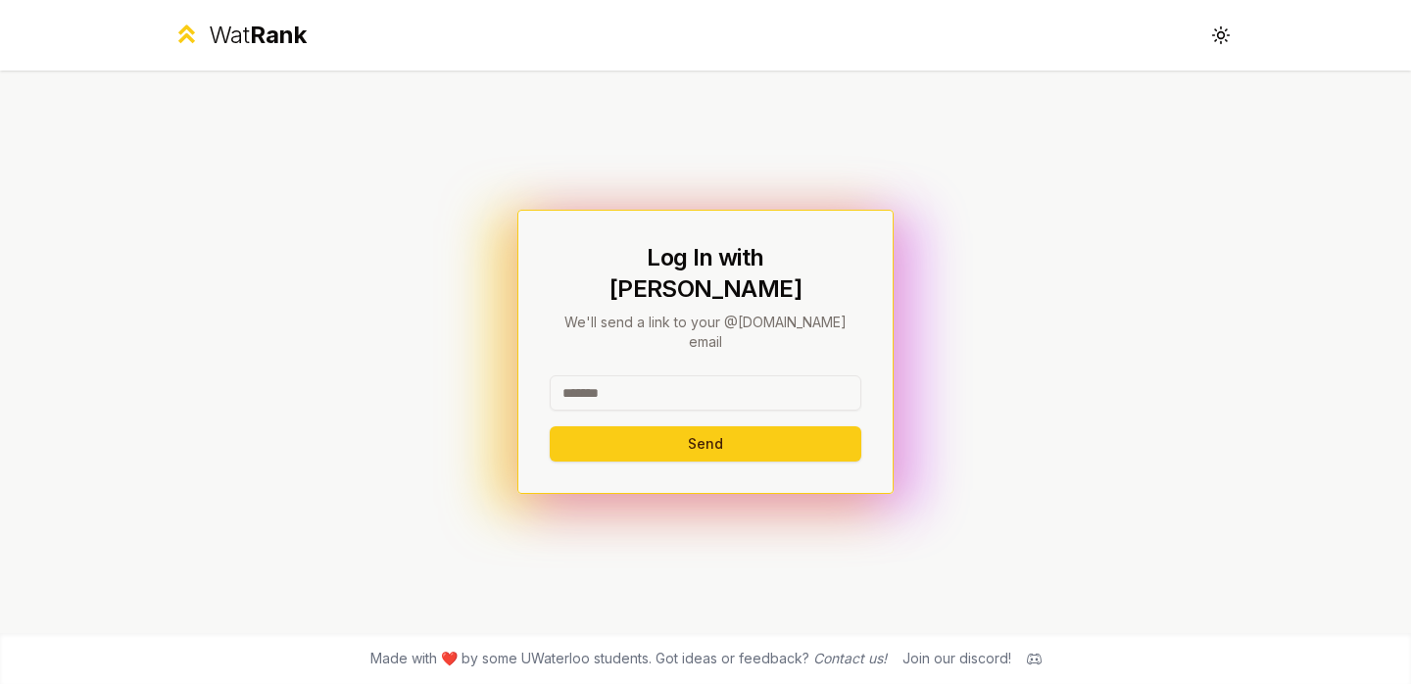  Describe the element at coordinates (628, 658) in the screenshot. I see `span: Made with ❤️ by some UWaterloo students. Got ideas or feedback?` at that location.